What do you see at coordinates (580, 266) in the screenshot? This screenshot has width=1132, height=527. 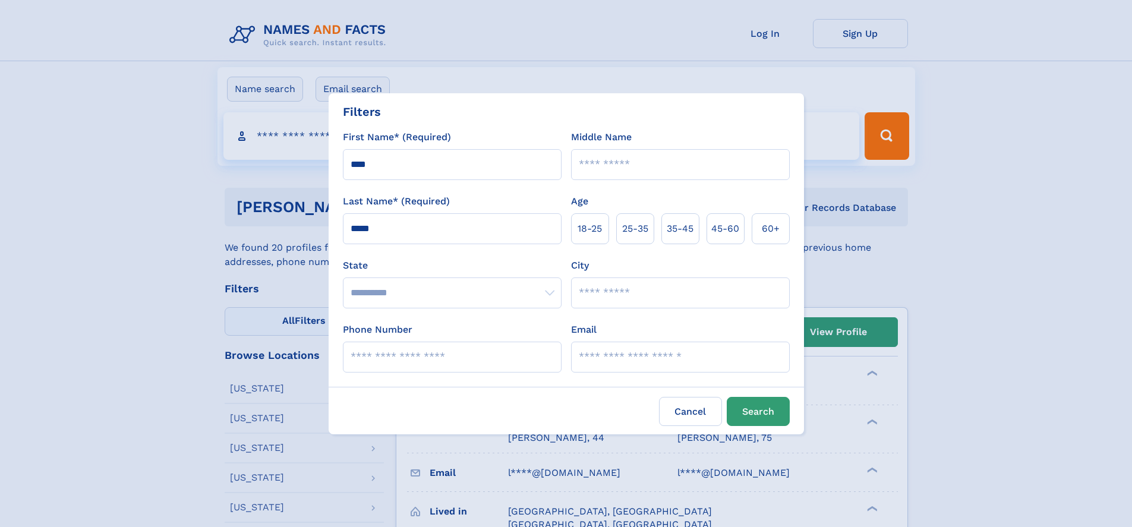 I see `label: City` at bounding box center [580, 266].